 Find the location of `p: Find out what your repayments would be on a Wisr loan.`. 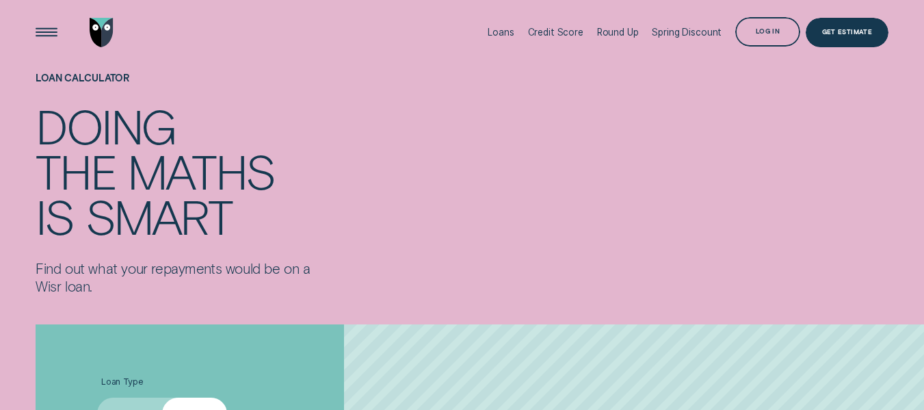

p: Find out what your repayments would be on a Wisr loan. is located at coordinates (176, 277).